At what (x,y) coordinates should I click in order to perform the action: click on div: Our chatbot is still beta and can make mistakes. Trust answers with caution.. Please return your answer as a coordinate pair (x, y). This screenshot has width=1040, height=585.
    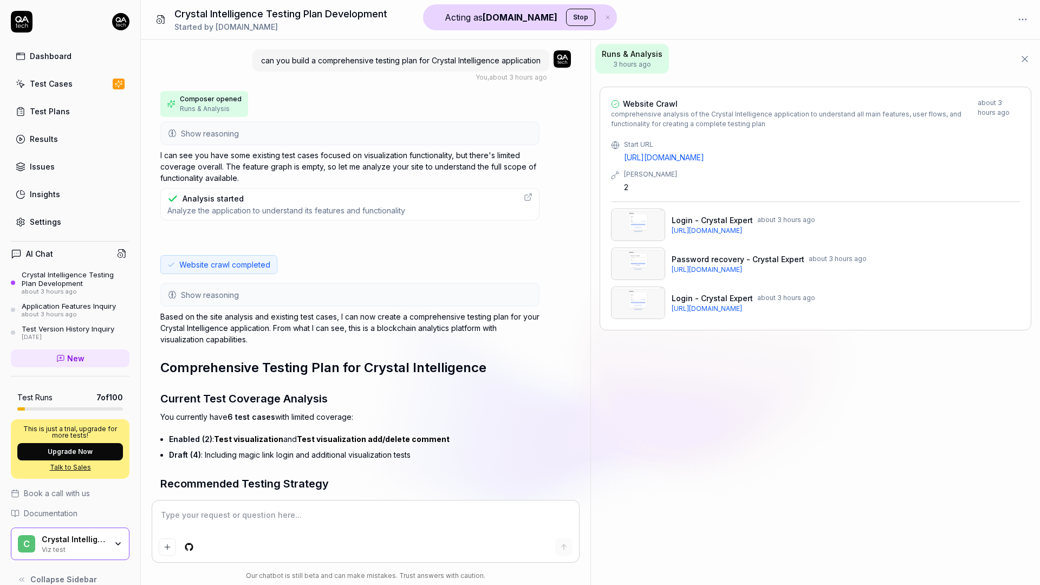
    Looking at the image, I should click on (365, 576).